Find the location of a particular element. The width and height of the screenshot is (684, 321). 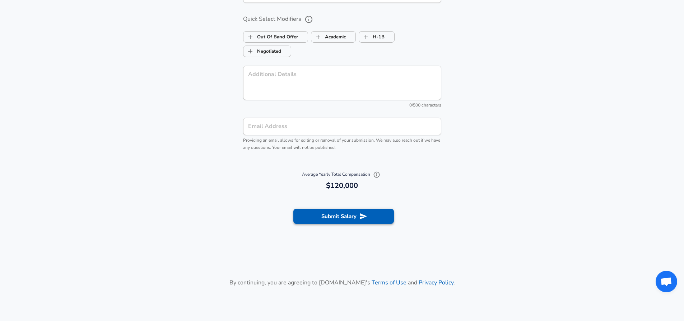

input: team@levels.fyi is located at coordinates (342, 126).